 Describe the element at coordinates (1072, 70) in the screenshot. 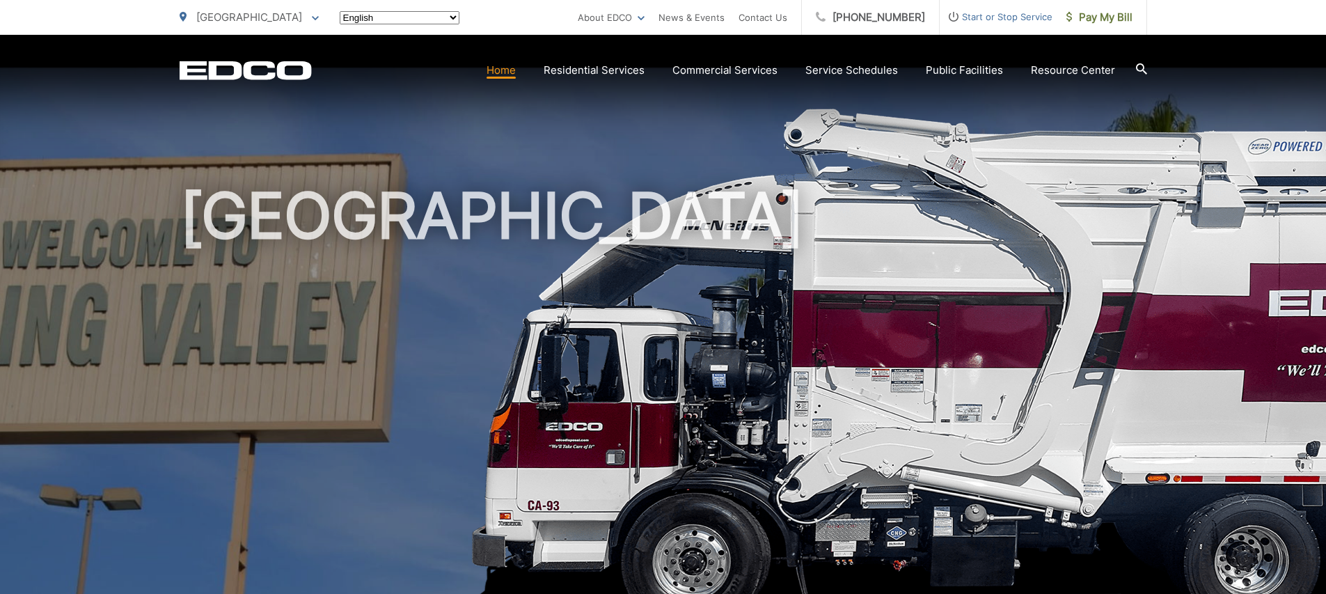

I see `a: Resource Center` at that location.